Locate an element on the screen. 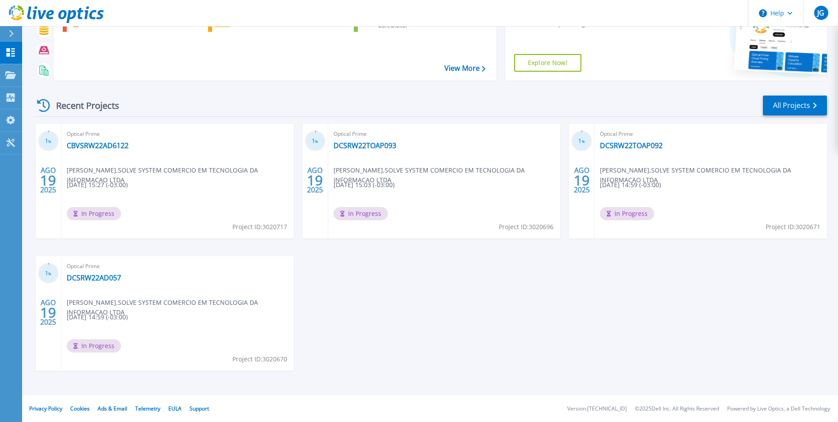 This screenshot has width=838, height=422. span: Project ID: 3020696 is located at coordinates (526, 227).